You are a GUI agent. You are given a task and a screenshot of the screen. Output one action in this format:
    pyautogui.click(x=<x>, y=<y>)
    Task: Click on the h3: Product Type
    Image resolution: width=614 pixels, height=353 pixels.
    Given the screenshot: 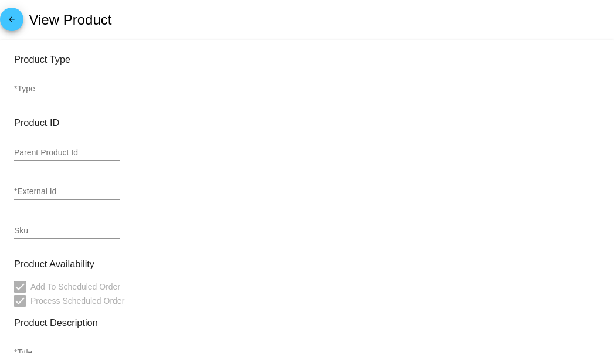 What is the action you would take?
    pyautogui.click(x=307, y=59)
    